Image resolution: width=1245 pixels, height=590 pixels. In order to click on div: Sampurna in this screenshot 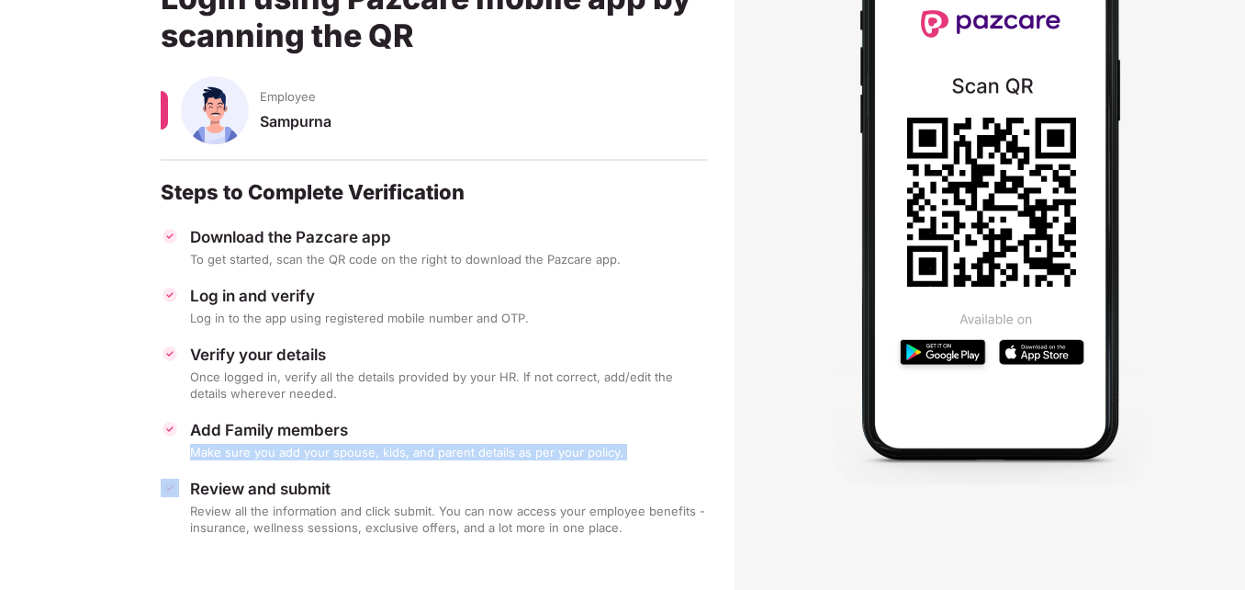, I will do `click(483, 129)`.